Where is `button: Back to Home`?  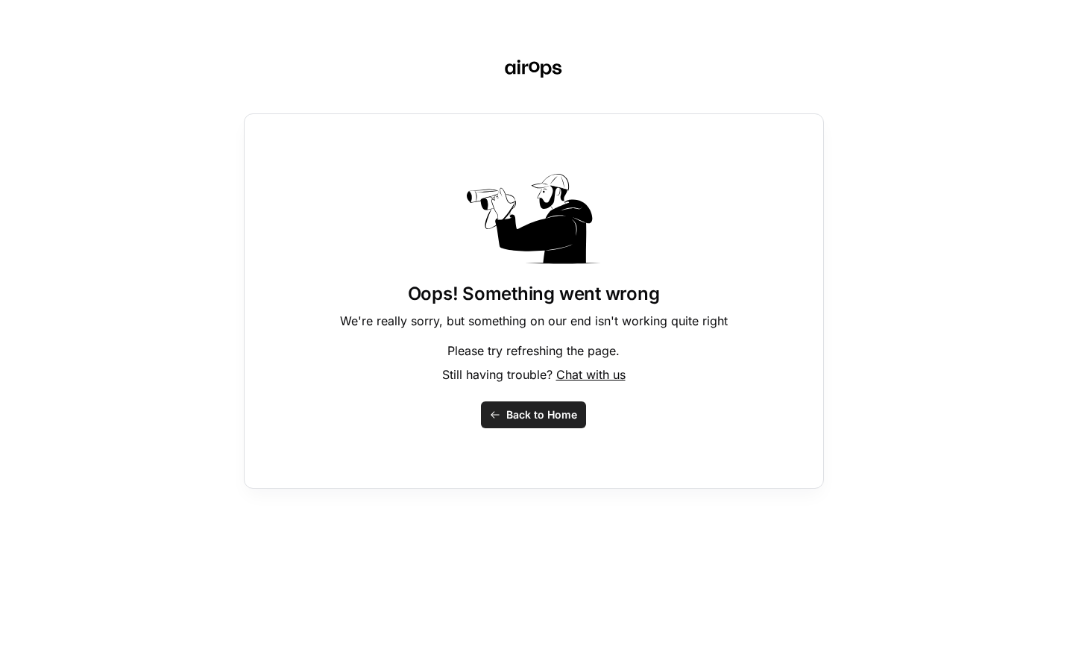 button: Back to Home is located at coordinates (533, 415).